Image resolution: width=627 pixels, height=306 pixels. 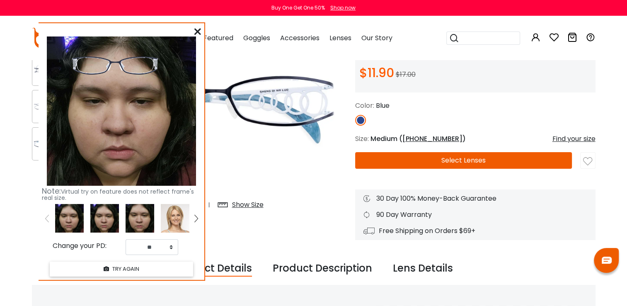 I want to click on button: Select Lenses, so click(x=464, y=160).